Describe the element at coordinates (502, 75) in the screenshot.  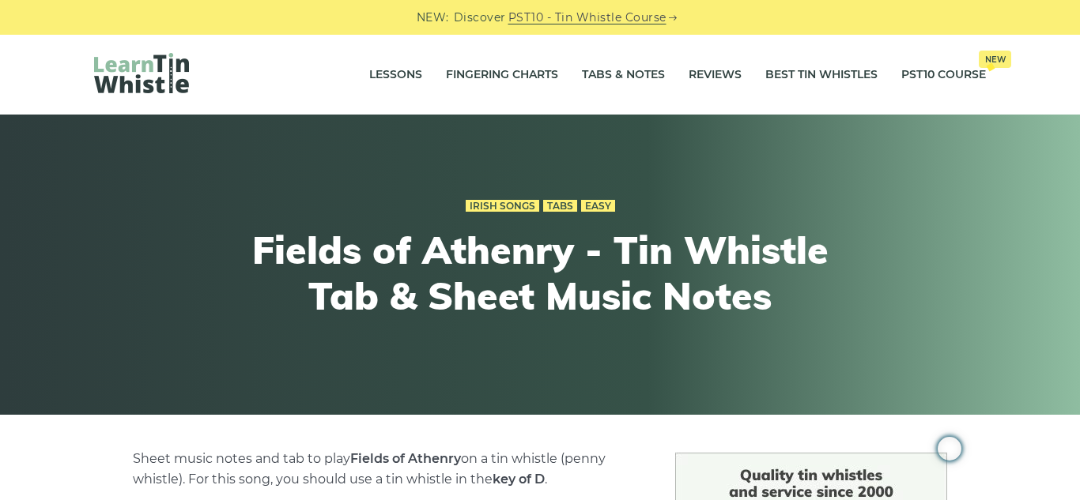
I see `a: Fingering Charts` at that location.